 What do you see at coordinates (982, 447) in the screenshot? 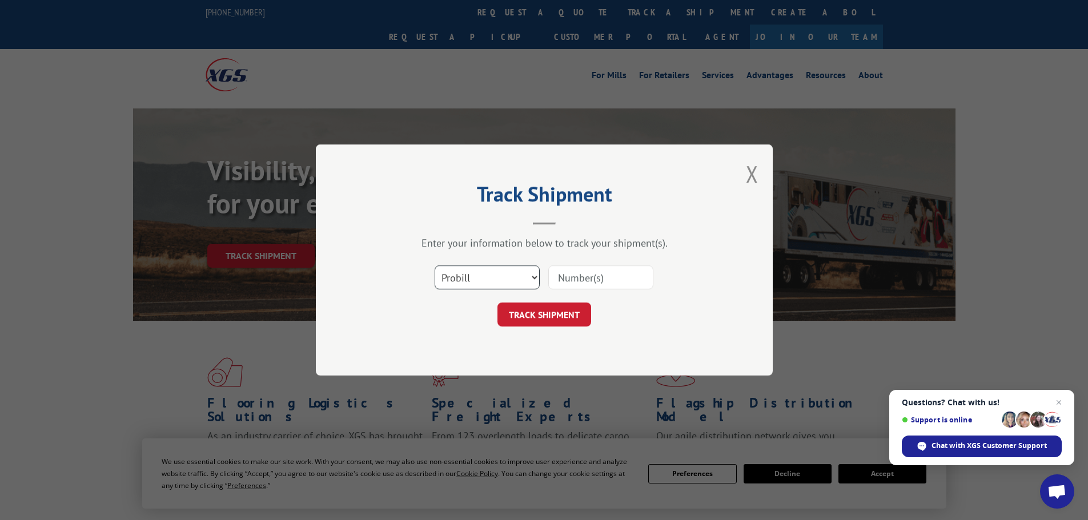
I see `div: Chat with XGS Customer Support` at bounding box center [982, 447].